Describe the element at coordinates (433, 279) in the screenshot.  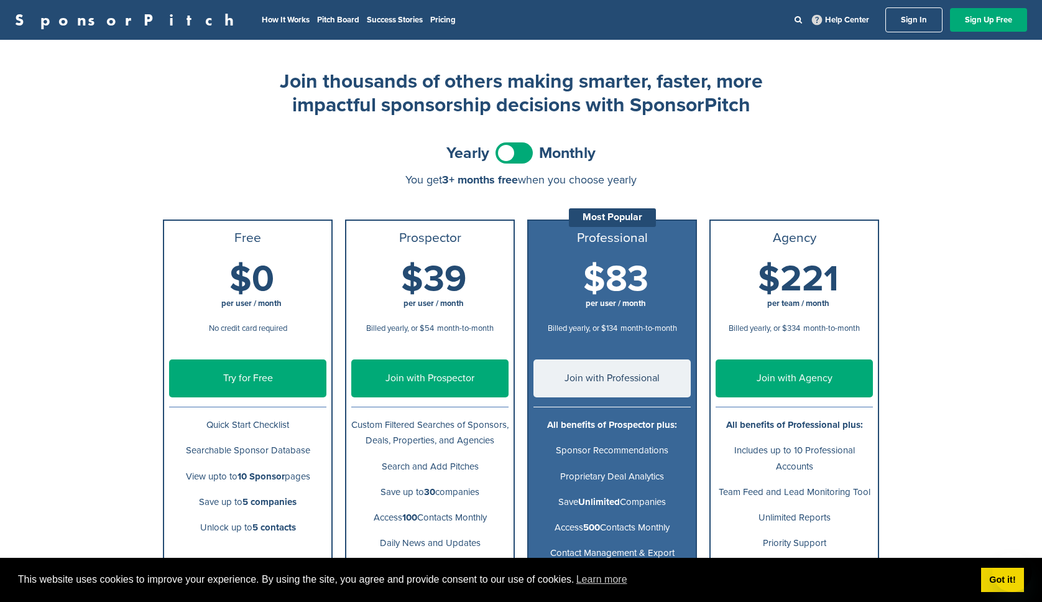
I see `span: $39` at that location.